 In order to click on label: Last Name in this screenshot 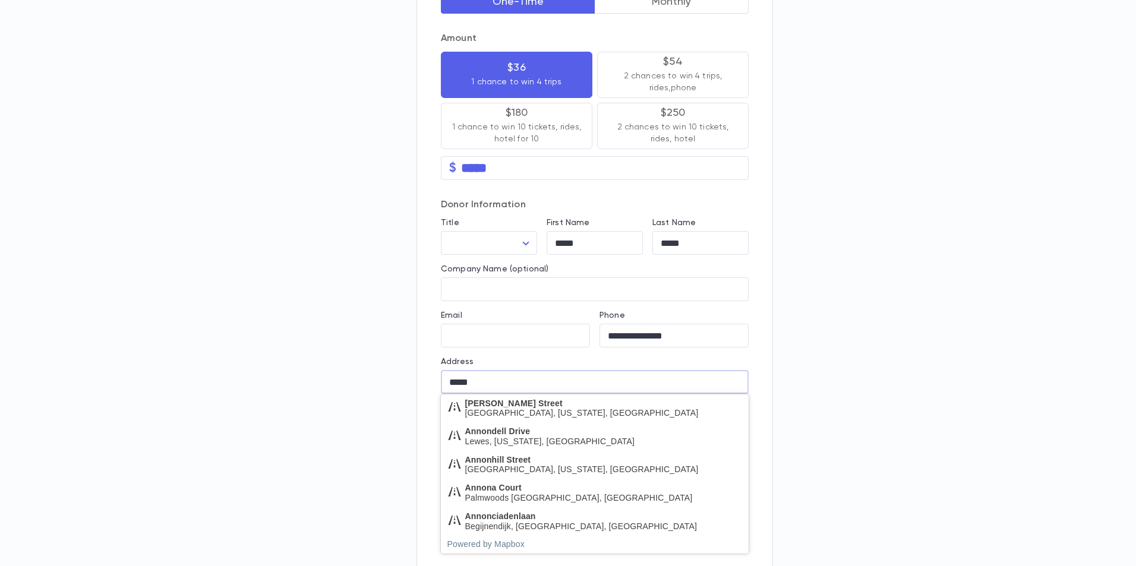, I will do `click(674, 223)`.